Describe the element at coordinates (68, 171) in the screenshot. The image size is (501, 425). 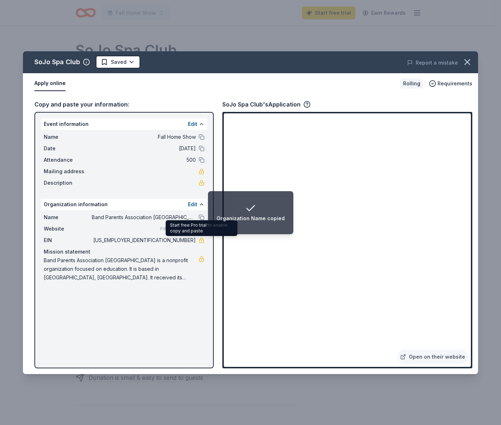
I see `span: Mailing address` at that location.